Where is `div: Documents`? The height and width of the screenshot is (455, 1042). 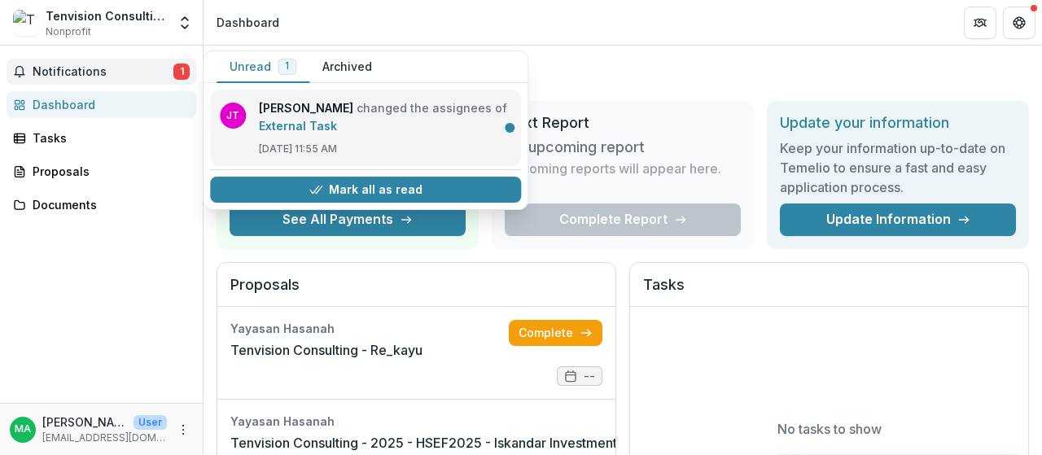 div: Documents is located at coordinates (107, 204).